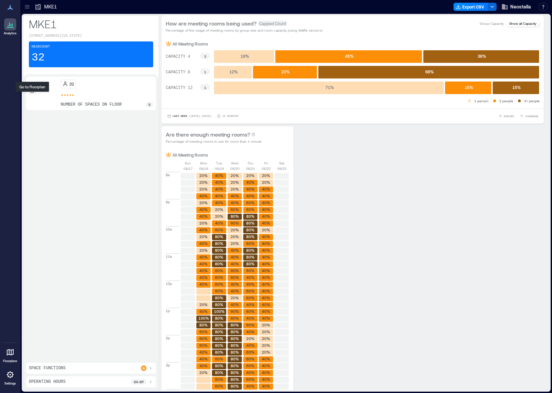 The height and width of the screenshot is (393, 552). I want to click on p: Analytics, so click(10, 33).